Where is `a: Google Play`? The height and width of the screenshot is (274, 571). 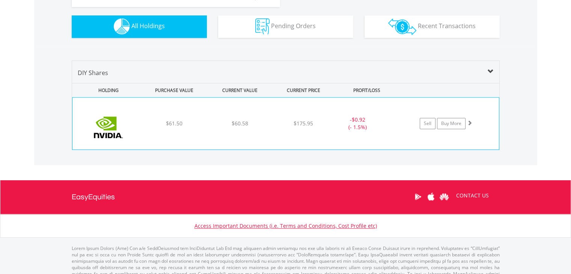
a: Google Play is located at coordinates (418, 197).